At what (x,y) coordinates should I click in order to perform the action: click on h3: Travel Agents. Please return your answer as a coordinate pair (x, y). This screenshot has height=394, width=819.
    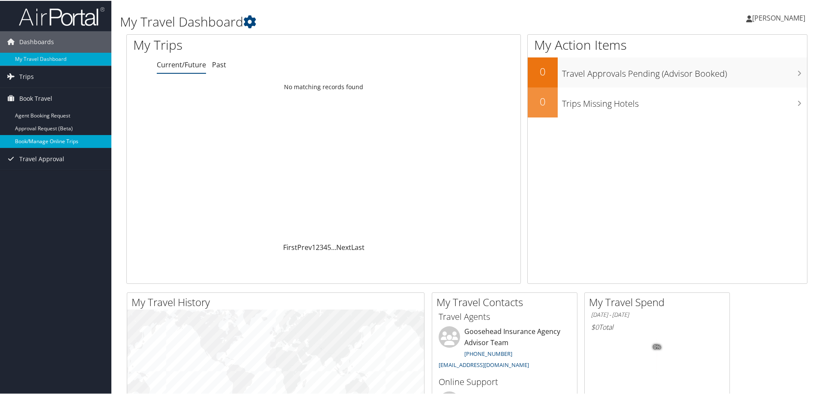
    Looking at the image, I should click on (505, 316).